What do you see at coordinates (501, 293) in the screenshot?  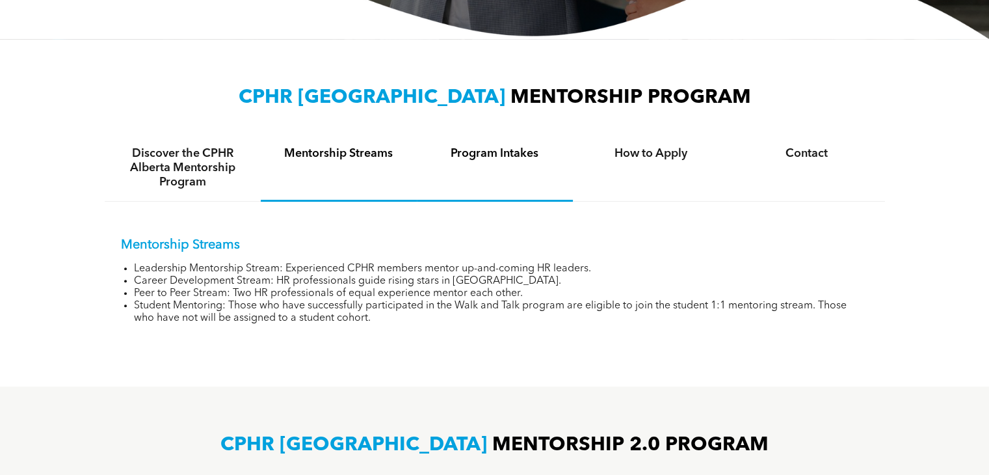 I see `li: Peer to Peer Stream: Two HR professionals of equal experience mentor each other.` at bounding box center [501, 293].